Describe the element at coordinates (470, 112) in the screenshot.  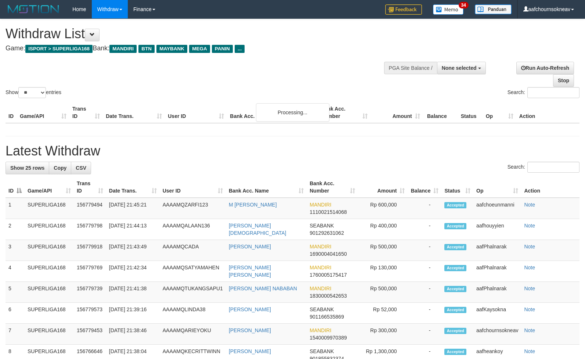
I see `th: Status` at that location.